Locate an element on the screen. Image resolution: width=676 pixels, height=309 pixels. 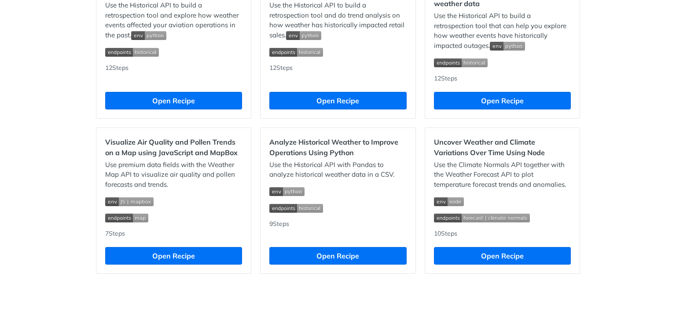
p: Use the Climate Normals API together with the Weather Forecast API to plot temperature forecast t... is located at coordinates (502, 175).